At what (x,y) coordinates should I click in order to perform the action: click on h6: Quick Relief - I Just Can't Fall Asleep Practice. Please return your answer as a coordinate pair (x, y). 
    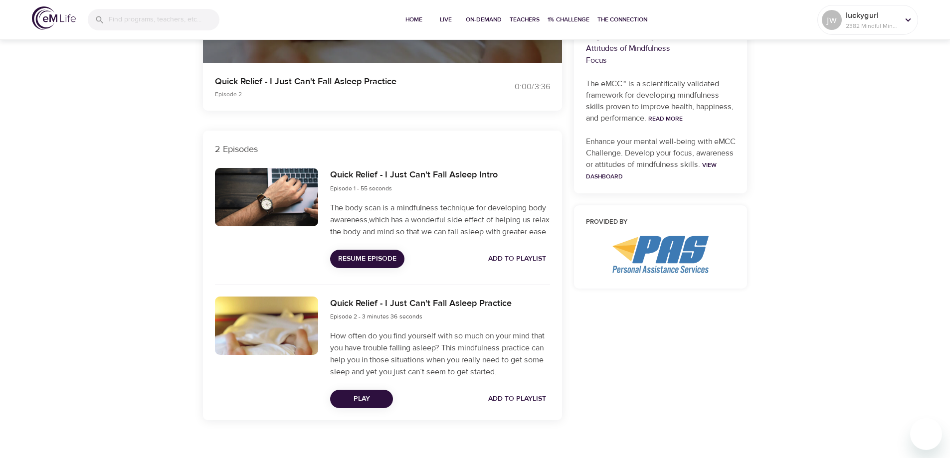
    Looking at the image, I should click on (421, 304).